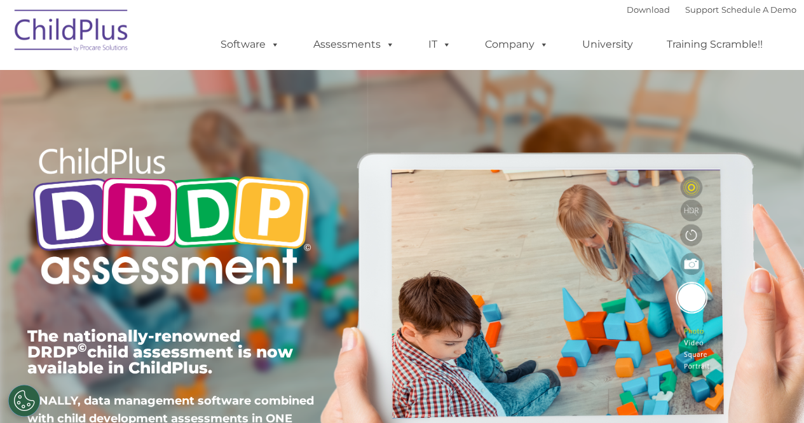 The image size is (804, 423). Describe the element at coordinates (702, 10) in the screenshot. I see `a: Support` at that location.